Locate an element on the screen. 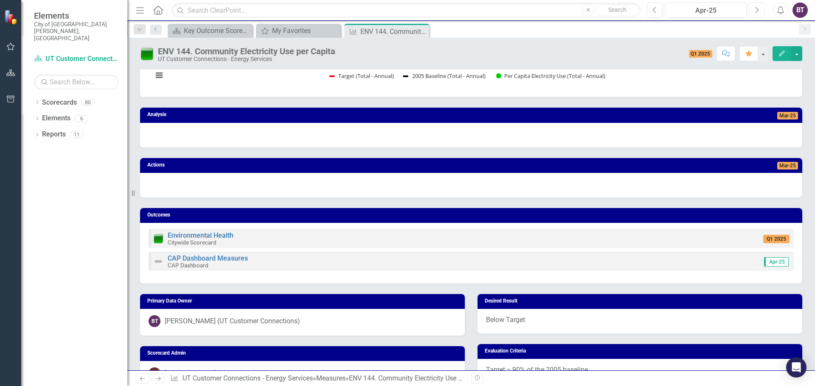  h3: Outcomes is located at coordinates (472, 215).